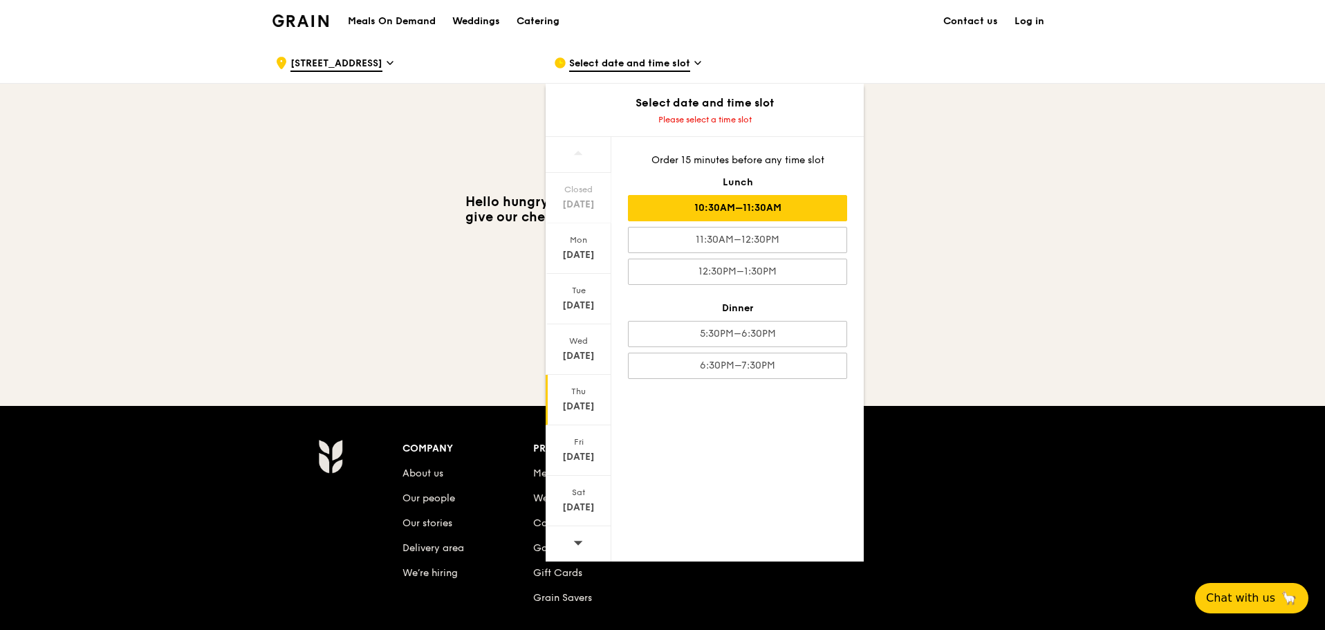 This screenshot has height=630, width=1325. I want to click on div: Catering, so click(538, 21).